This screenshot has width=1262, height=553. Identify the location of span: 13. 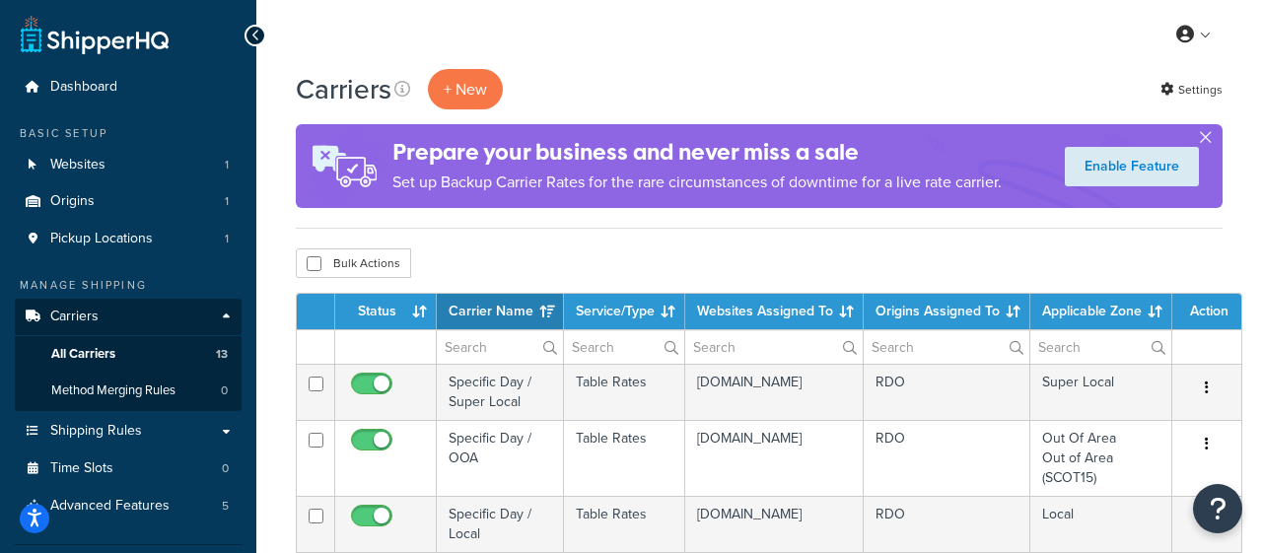
(222, 354).